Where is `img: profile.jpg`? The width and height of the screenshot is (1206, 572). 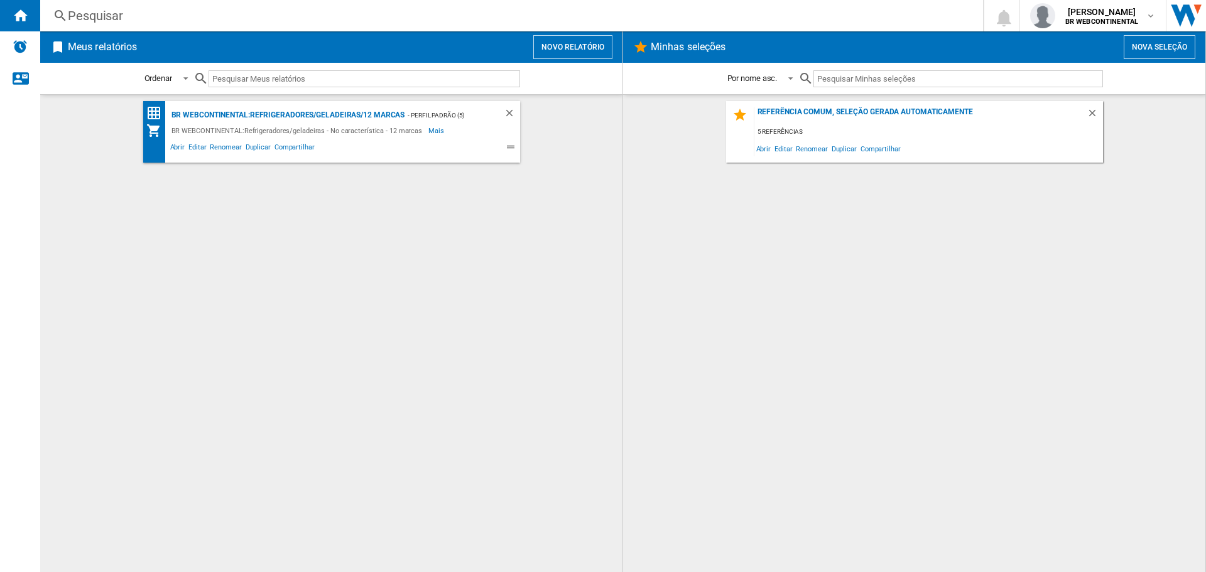
img: profile.jpg is located at coordinates (1043, 16).